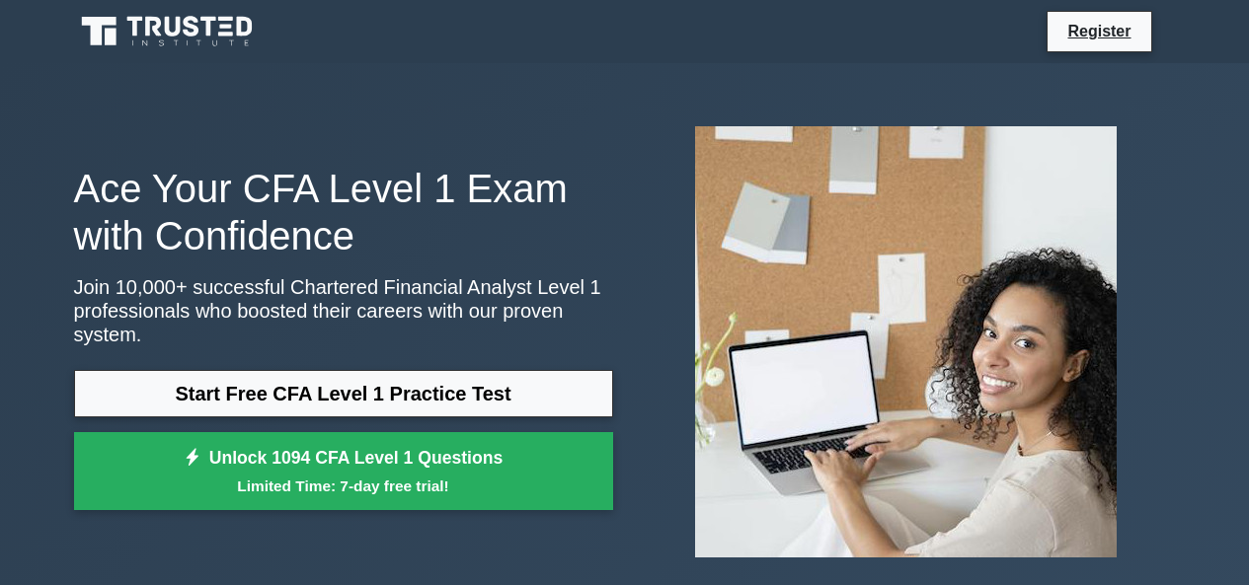  I want to click on a: Unlock 1094 CFA Level 1 QuestionsLimited Time: 7-day free trial!, so click(344, 472).